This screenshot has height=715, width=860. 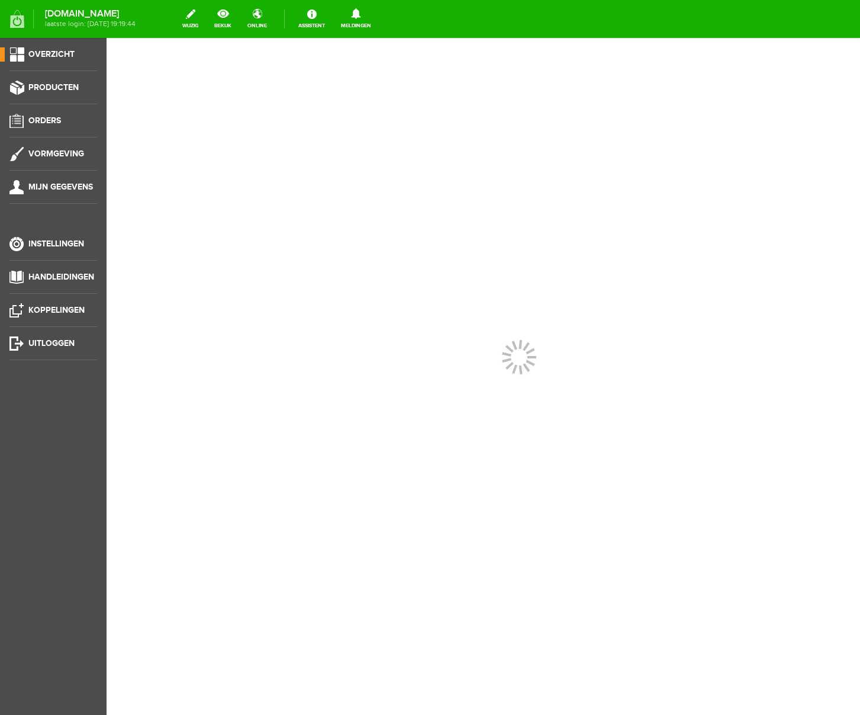 I want to click on span: Overzicht, so click(x=52, y=54).